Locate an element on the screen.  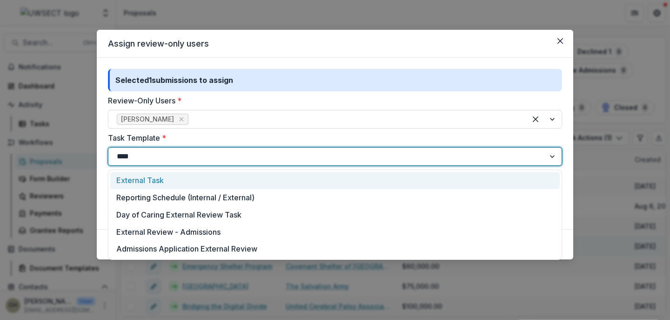
div: External Task is located at coordinates (335, 180).